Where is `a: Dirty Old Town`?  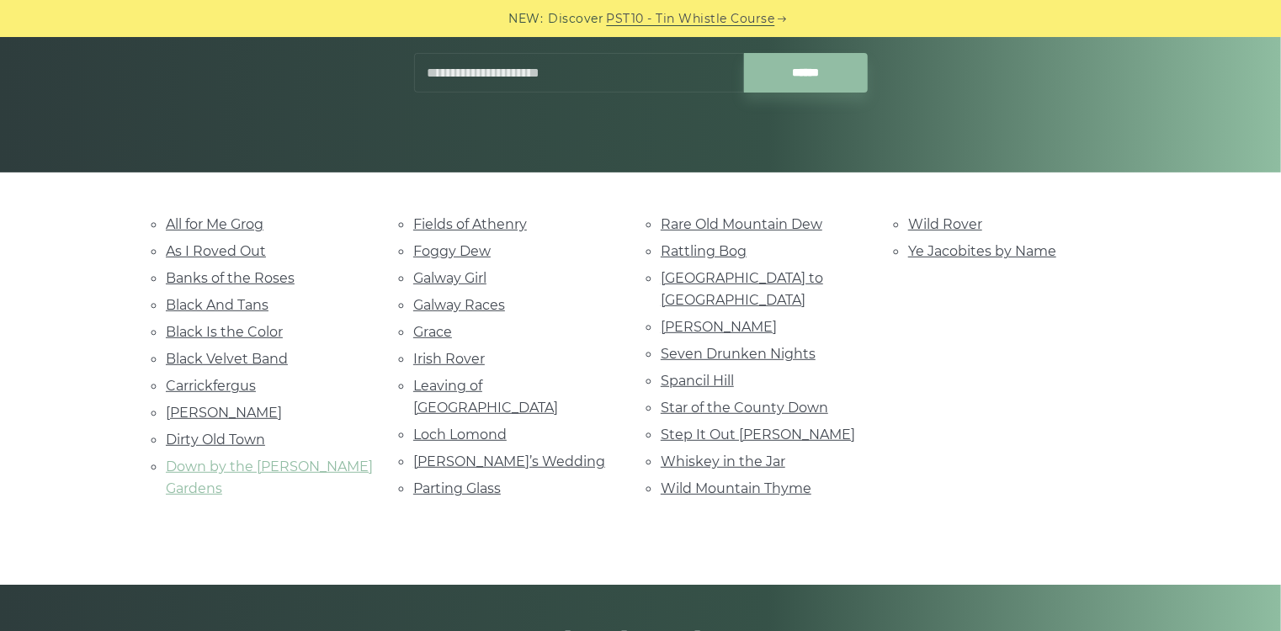
a: Dirty Old Town is located at coordinates (215, 439).